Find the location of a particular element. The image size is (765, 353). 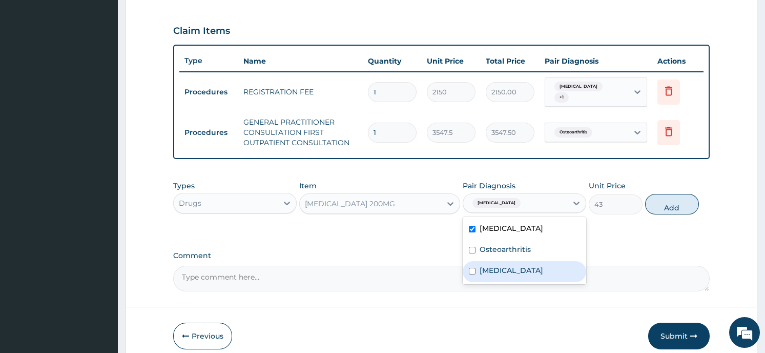

th: Pair Diagnosis is located at coordinates (596, 61).